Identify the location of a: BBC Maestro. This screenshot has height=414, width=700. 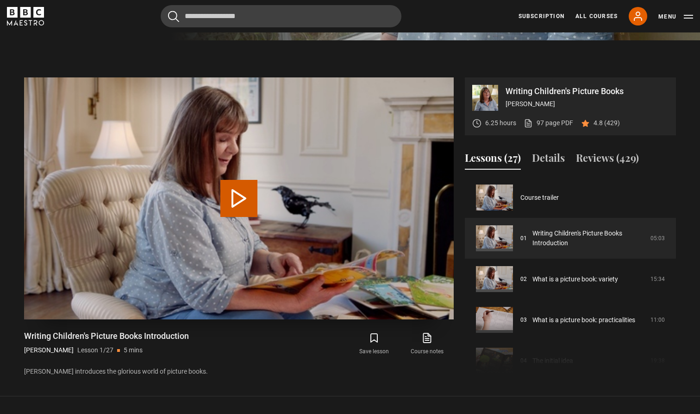
(25, 16).